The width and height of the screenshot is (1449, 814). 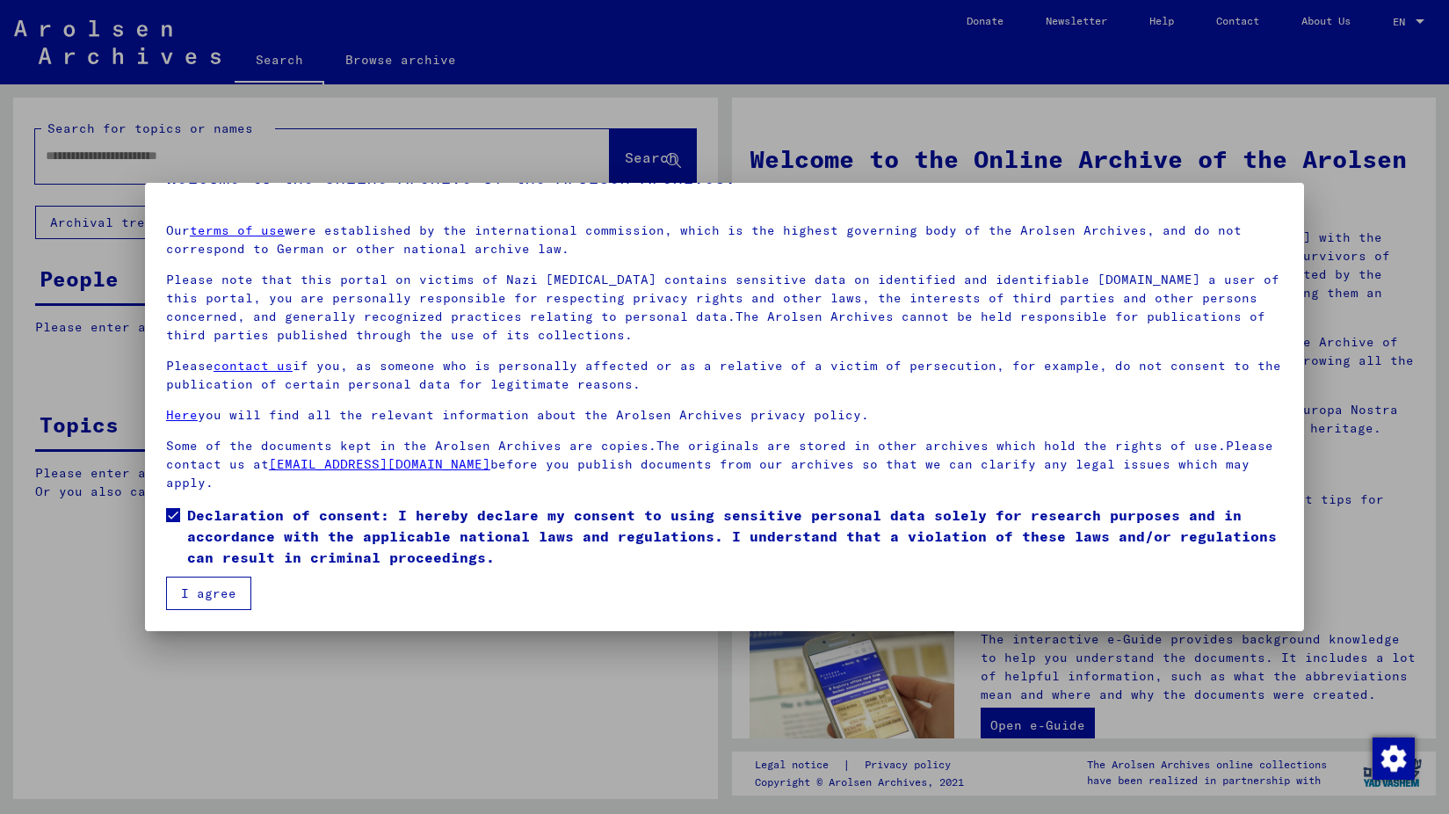 What do you see at coordinates (208, 593) in the screenshot?
I see `button: I agree` at bounding box center [208, 593].